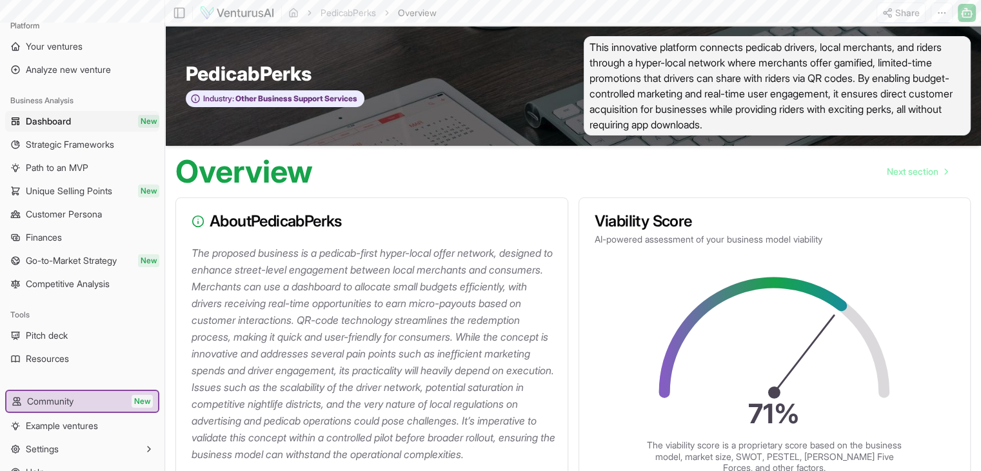 Image resolution: width=981 pixels, height=471 pixels. Describe the element at coordinates (917, 172) in the screenshot. I see `a: Go to next page` at that location.